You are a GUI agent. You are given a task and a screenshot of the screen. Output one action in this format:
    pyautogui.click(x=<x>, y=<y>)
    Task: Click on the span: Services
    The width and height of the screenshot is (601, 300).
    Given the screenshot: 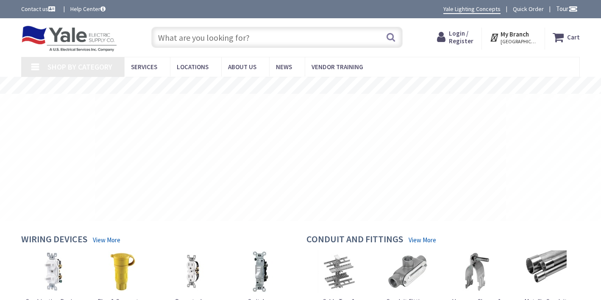 What is the action you would take?
    pyautogui.click(x=144, y=67)
    